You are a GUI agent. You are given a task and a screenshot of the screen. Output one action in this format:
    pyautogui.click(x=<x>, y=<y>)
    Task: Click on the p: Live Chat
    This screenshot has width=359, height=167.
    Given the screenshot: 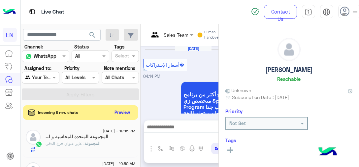 What is the action you would take?
    pyautogui.click(x=53, y=12)
    